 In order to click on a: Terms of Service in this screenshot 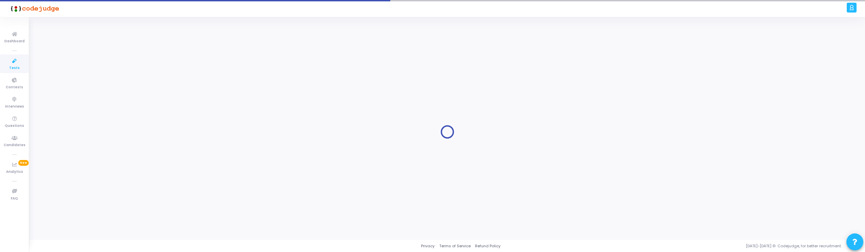, I will do `click(455, 246)`.